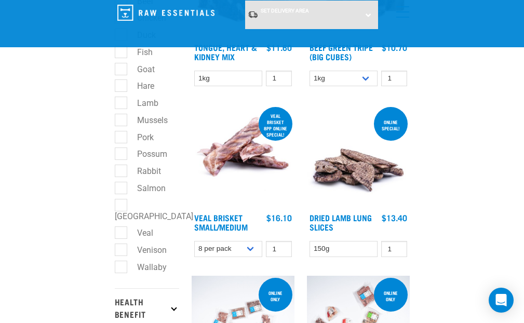  Describe the element at coordinates (139, 86) in the screenshot. I see `label: Hare` at that location.